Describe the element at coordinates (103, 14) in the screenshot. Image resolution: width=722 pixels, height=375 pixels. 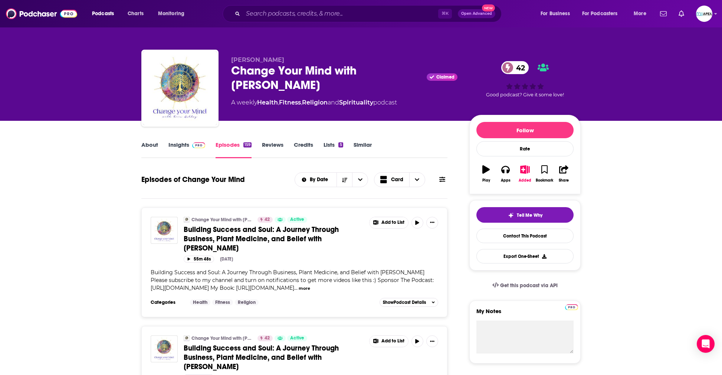
I see `span: Podcasts` at that location.